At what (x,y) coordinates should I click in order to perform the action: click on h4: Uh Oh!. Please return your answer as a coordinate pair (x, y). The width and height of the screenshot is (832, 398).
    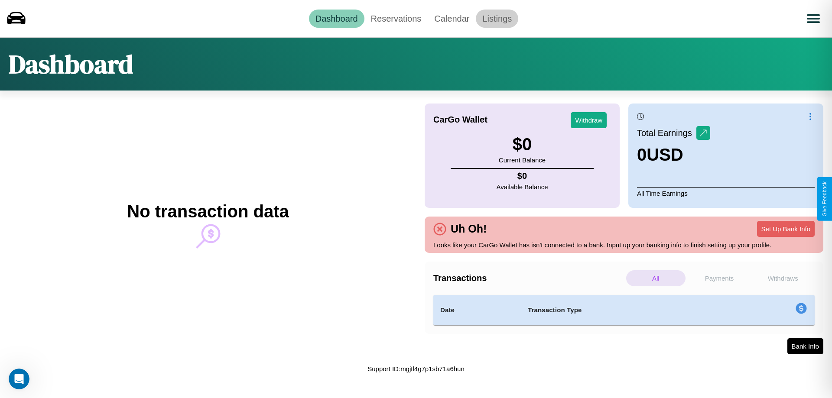
    Looking at the image, I should click on (468, 229).